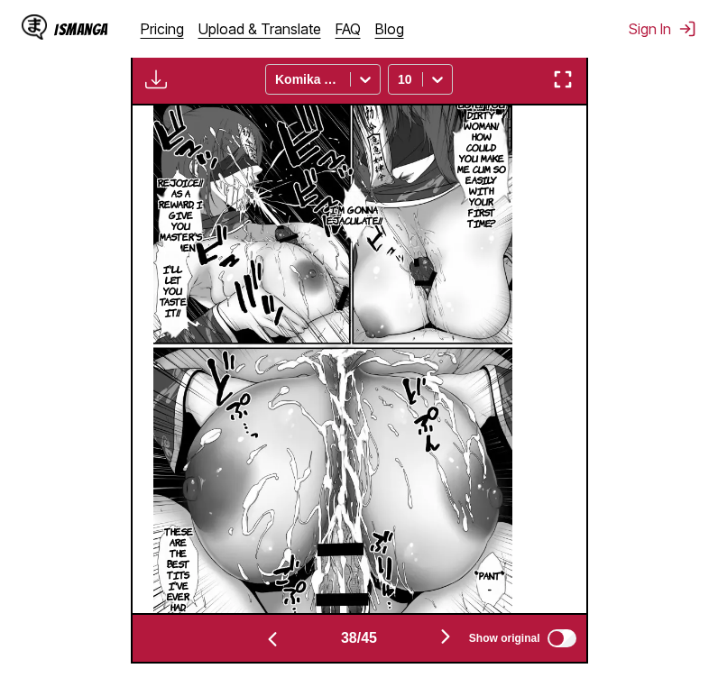  What do you see at coordinates (156, 79) in the screenshot?
I see `img: Download translated images` at bounding box center [156, 79].